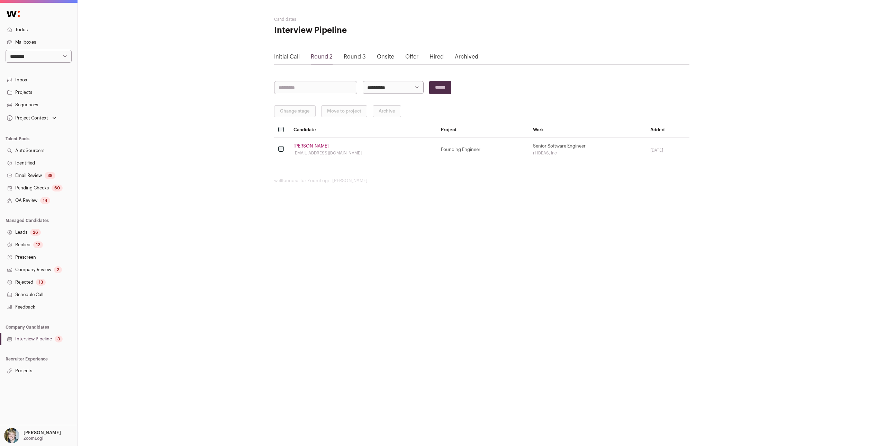 Image resolution: width=886 pixels, height=446 pixels. Describe the element at coordinates (436, 57) in the screenshot. I see `a: Hired` at that location.